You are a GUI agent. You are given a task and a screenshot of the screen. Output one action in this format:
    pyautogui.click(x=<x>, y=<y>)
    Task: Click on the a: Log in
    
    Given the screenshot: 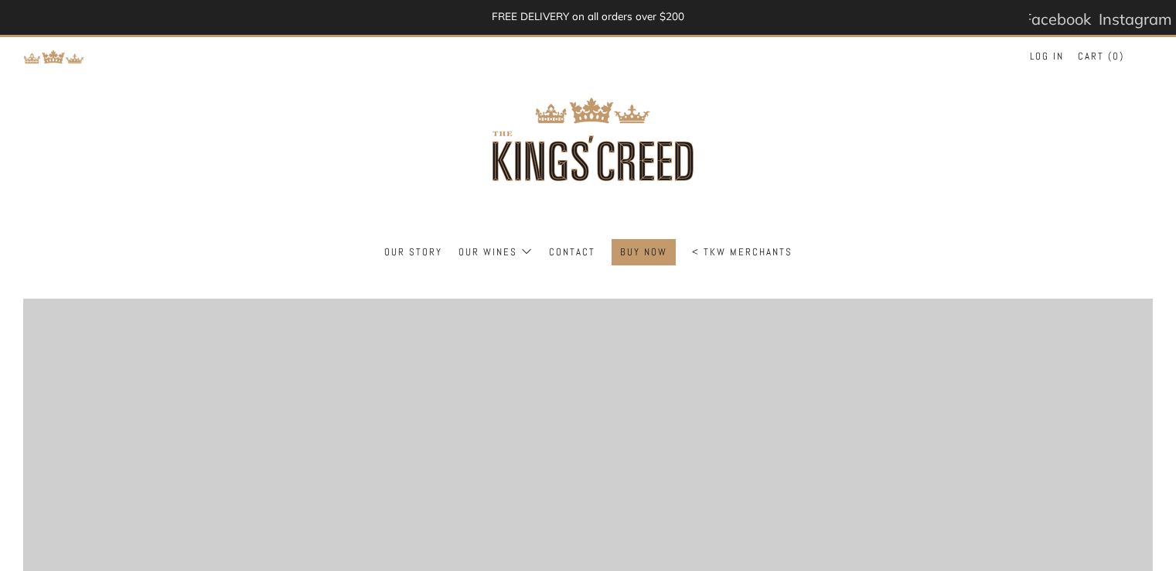 What is the action you would take?
    pyautogui.click(x=1047, y=56)
    